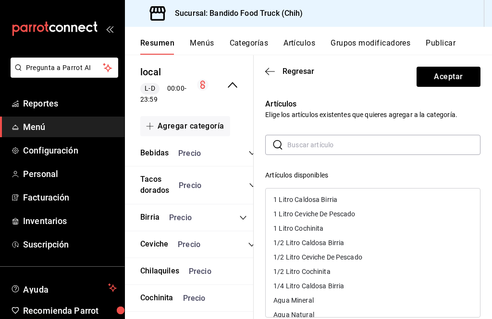 The height and width of the screenshot is (319, 492). Describe the element at coordinates (384, 145) in the screenshot. I see `input: Buscar artículo` at that location.